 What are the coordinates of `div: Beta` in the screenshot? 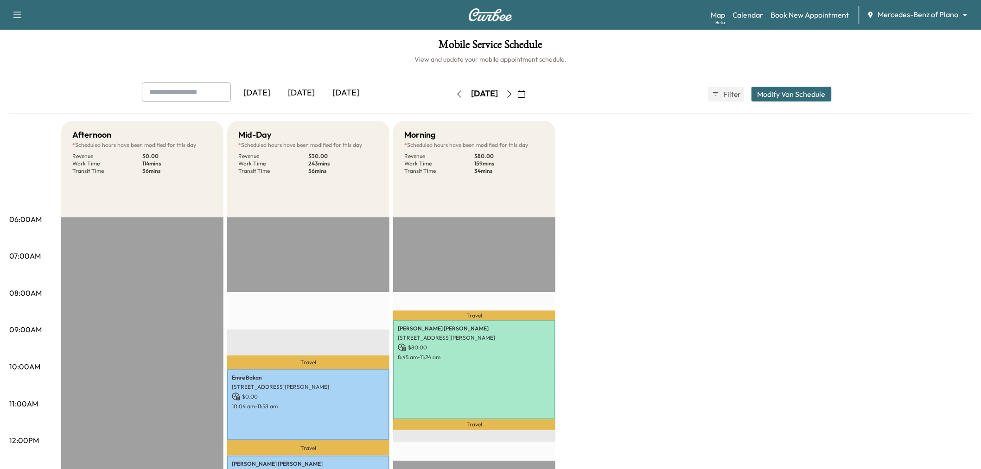 It's located at (720, 22).